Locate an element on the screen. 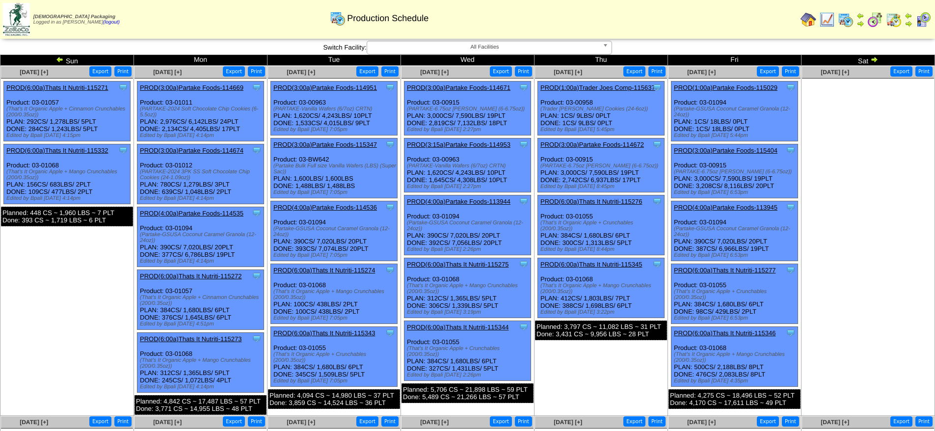  div: Product: 03-00915 PLAN: 3,000CS / 7,590LBS / 19PLT DONE: 2,742CS / 6,937LBS / 17PLT is located at coordinates (601, 165).